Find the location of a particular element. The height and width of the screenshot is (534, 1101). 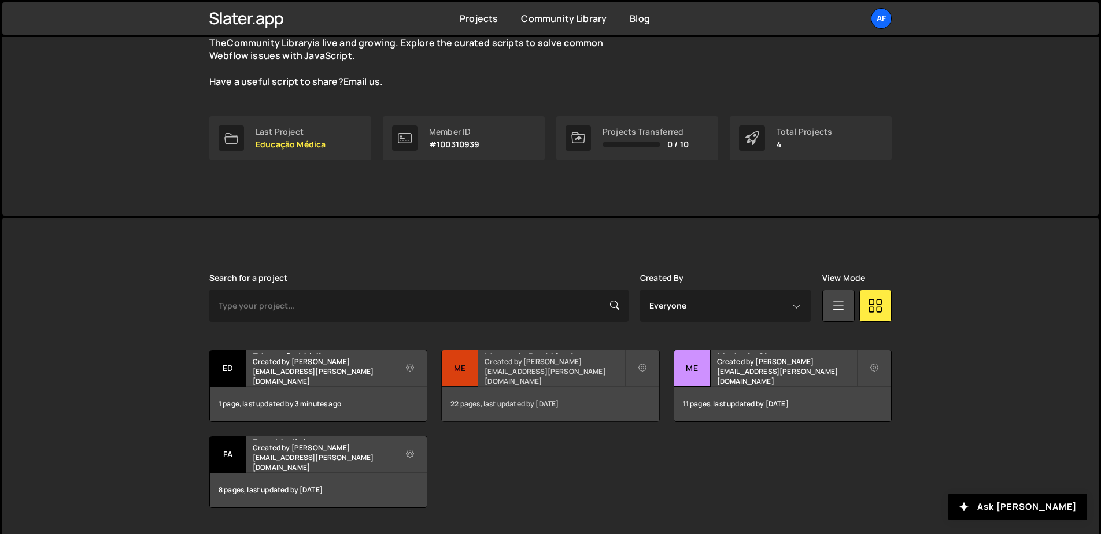

p: Educação Médica is located at coordinates (290, 145).